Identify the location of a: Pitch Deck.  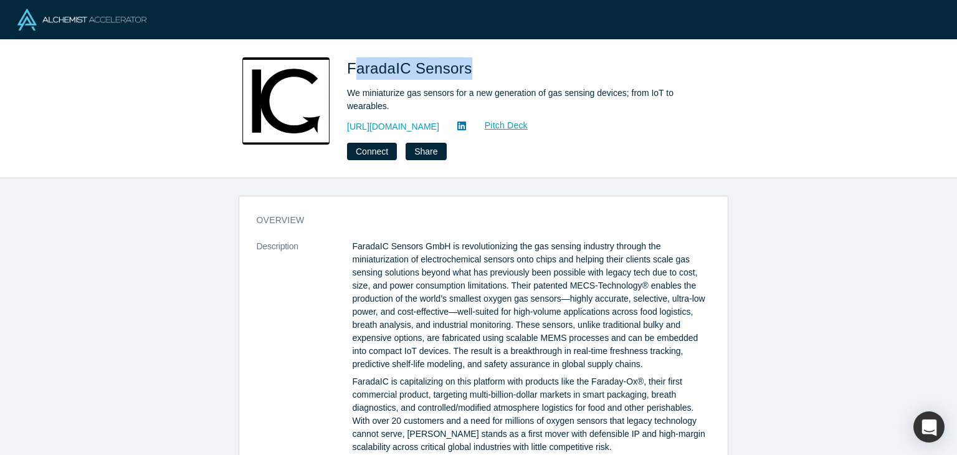
(500, 125).